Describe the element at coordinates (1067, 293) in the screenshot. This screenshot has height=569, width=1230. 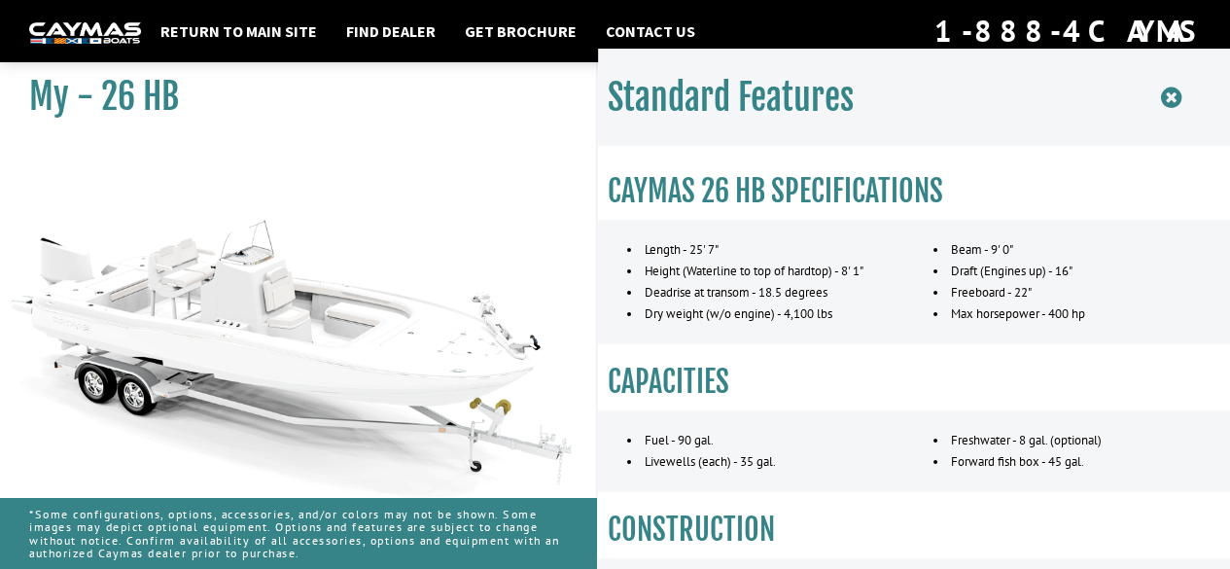
I see `li: Freeboard - 22"` at that location.